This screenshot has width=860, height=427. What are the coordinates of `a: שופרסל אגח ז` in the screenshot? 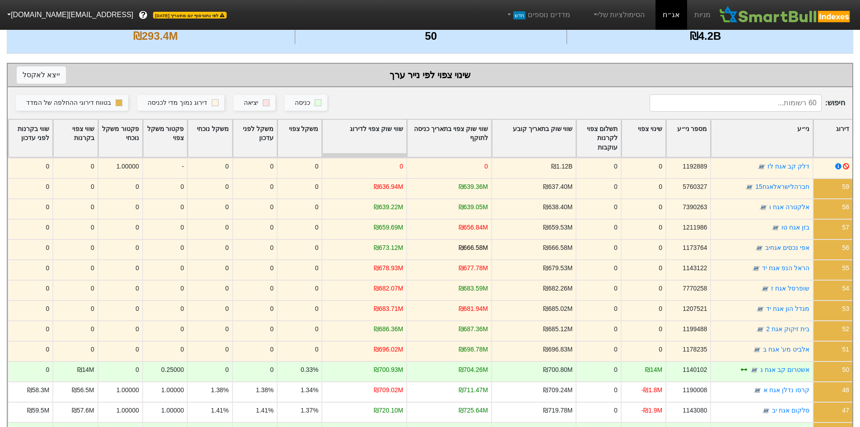 It's located at (790, 288).